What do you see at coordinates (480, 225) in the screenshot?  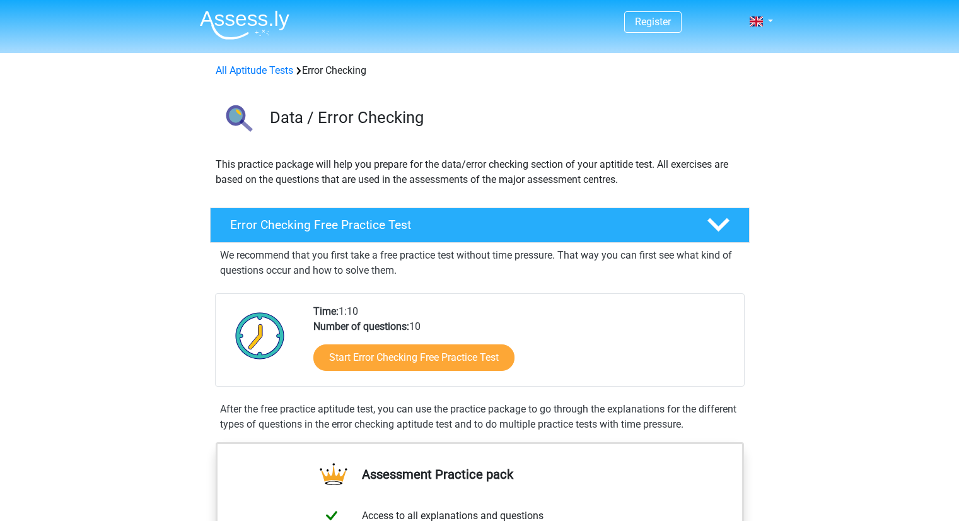 I see `a: Error Checking Free Practice Test` at bounding box center [480, 225].